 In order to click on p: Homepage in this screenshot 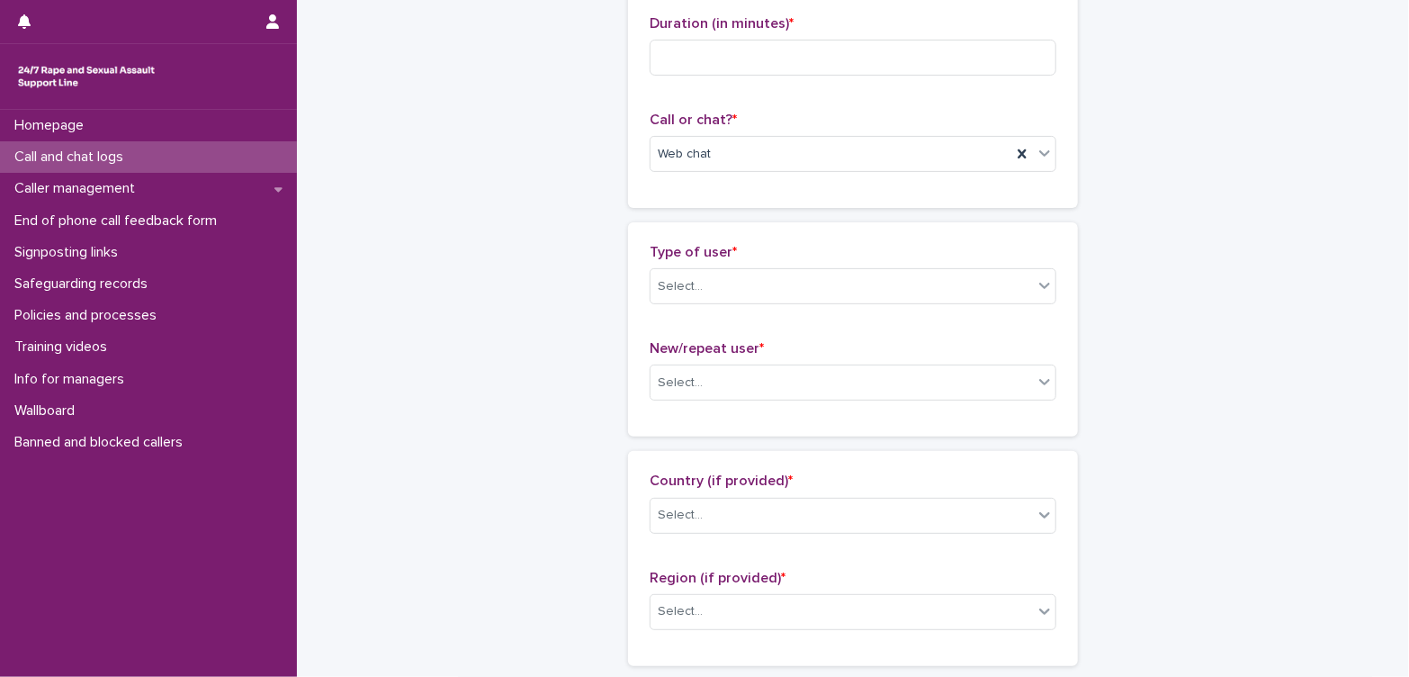, I will do `click(52, 125)`.